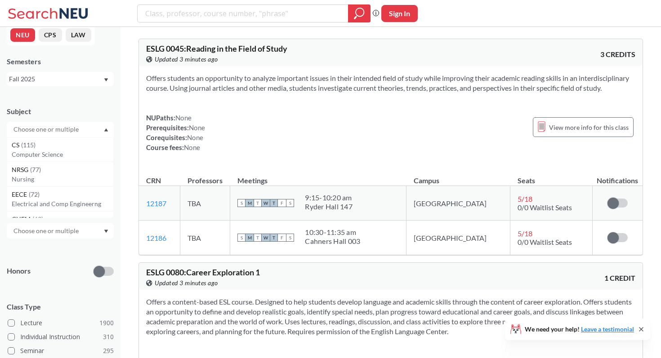 The width and height of the screenshot is (661, 358). What do you see at coordinates (332, 242) in the screenshot?
I see `div: Cahners Hall 003` at bounding box center [332, 242].